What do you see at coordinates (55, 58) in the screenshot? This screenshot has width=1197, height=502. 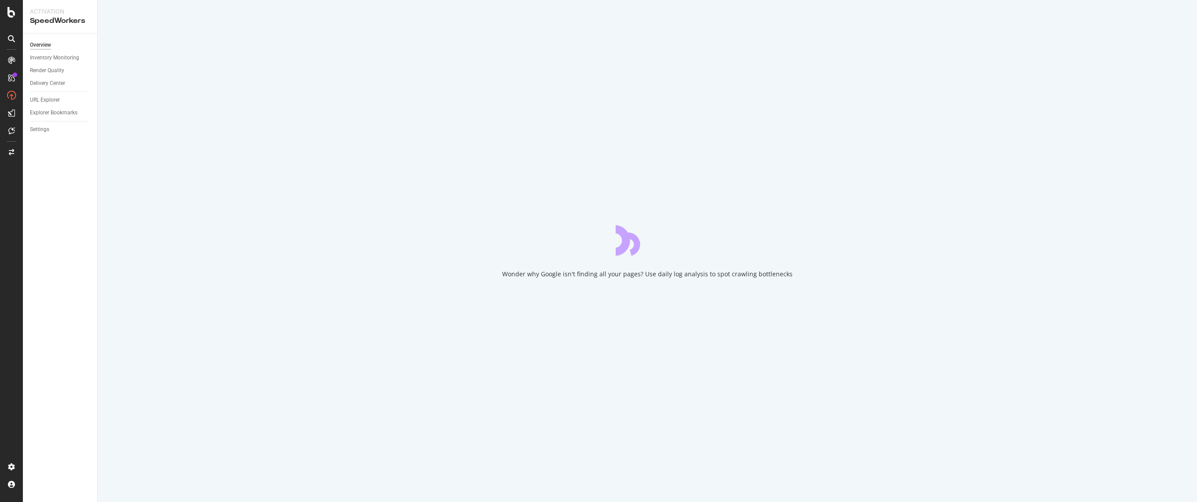 I see `div: Inventory Monitoring` at bounding box center [55, 58].